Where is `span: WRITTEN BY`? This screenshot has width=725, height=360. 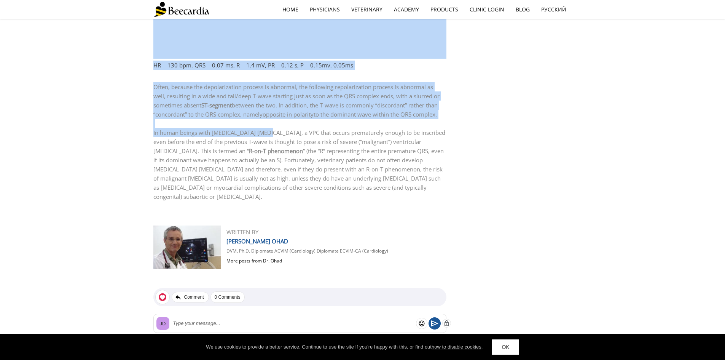 span: WRITTEN BY is located at coordinates (243, 232).